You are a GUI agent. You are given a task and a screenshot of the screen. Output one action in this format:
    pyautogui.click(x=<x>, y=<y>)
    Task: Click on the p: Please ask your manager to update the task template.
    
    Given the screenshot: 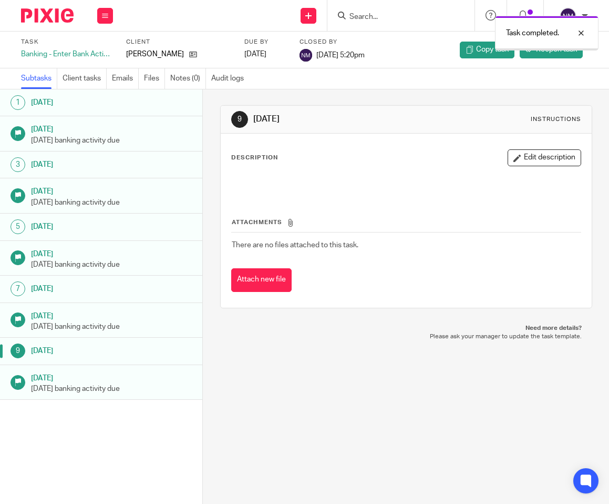 What is the action you would take?
    pyautogui.click(x=406, y=336)
    